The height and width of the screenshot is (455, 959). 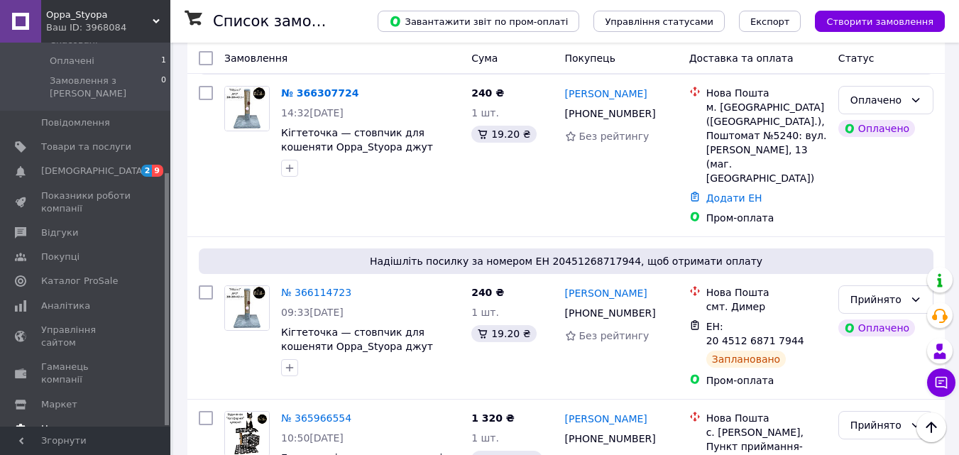 I want to click on span: Oppa_Styopa, so click(x=99, y=15).